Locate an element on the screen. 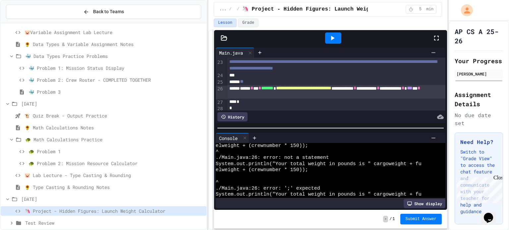 This screenshot has width=509, height=230. span: 🐳 Problem 3 is located at coordinates (116, 92).